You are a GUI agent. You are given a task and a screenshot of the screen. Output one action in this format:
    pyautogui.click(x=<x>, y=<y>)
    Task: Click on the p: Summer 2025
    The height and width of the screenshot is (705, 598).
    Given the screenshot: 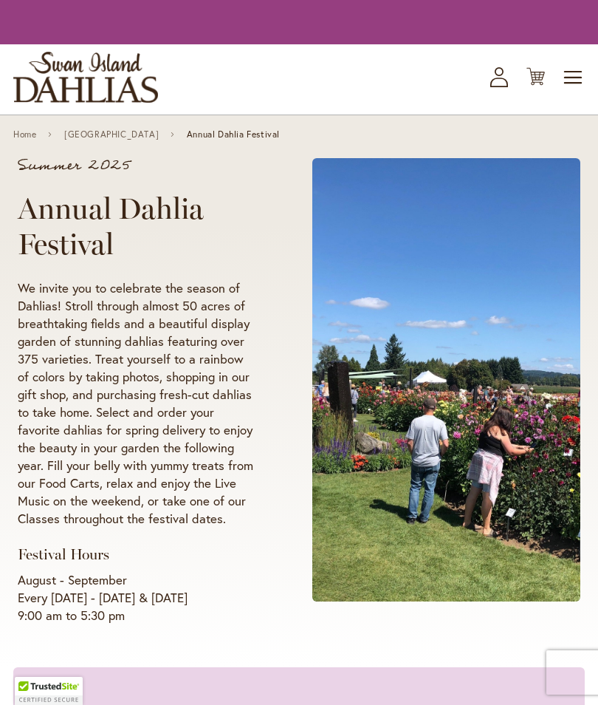 What is the action you would take?
    pyautogui.click(x=137, y=165)
    